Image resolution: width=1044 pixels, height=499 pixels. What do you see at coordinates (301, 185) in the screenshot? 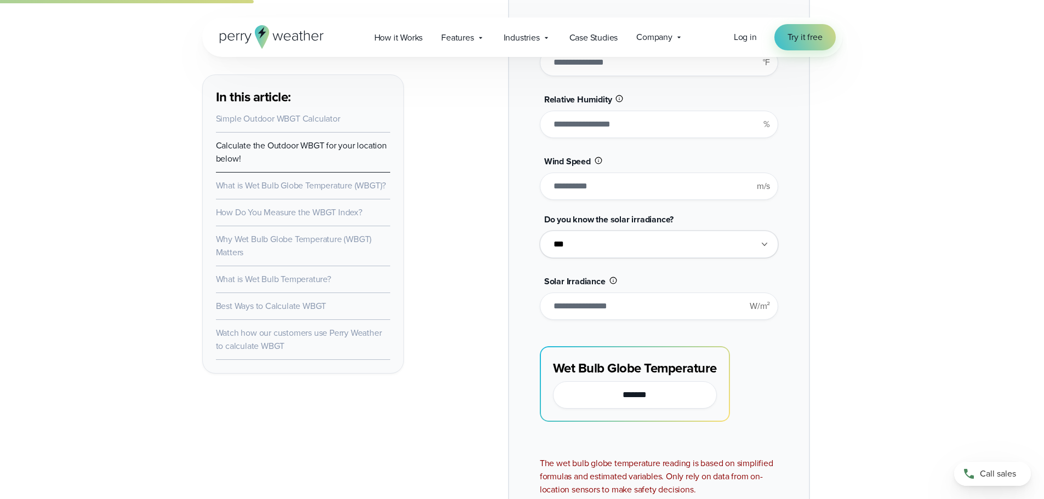
I see `a: What is Wet Bulb Globe Temperature (WBGT)?` at bounding box center [301, 185].